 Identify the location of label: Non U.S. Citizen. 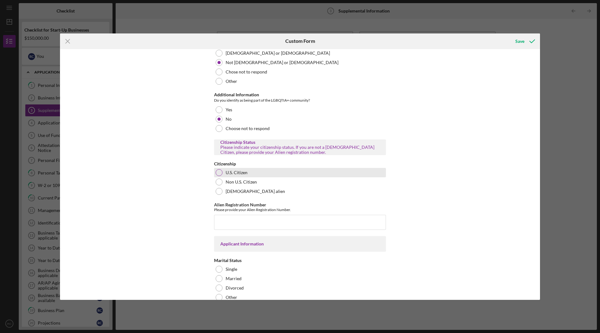
(241, 182).